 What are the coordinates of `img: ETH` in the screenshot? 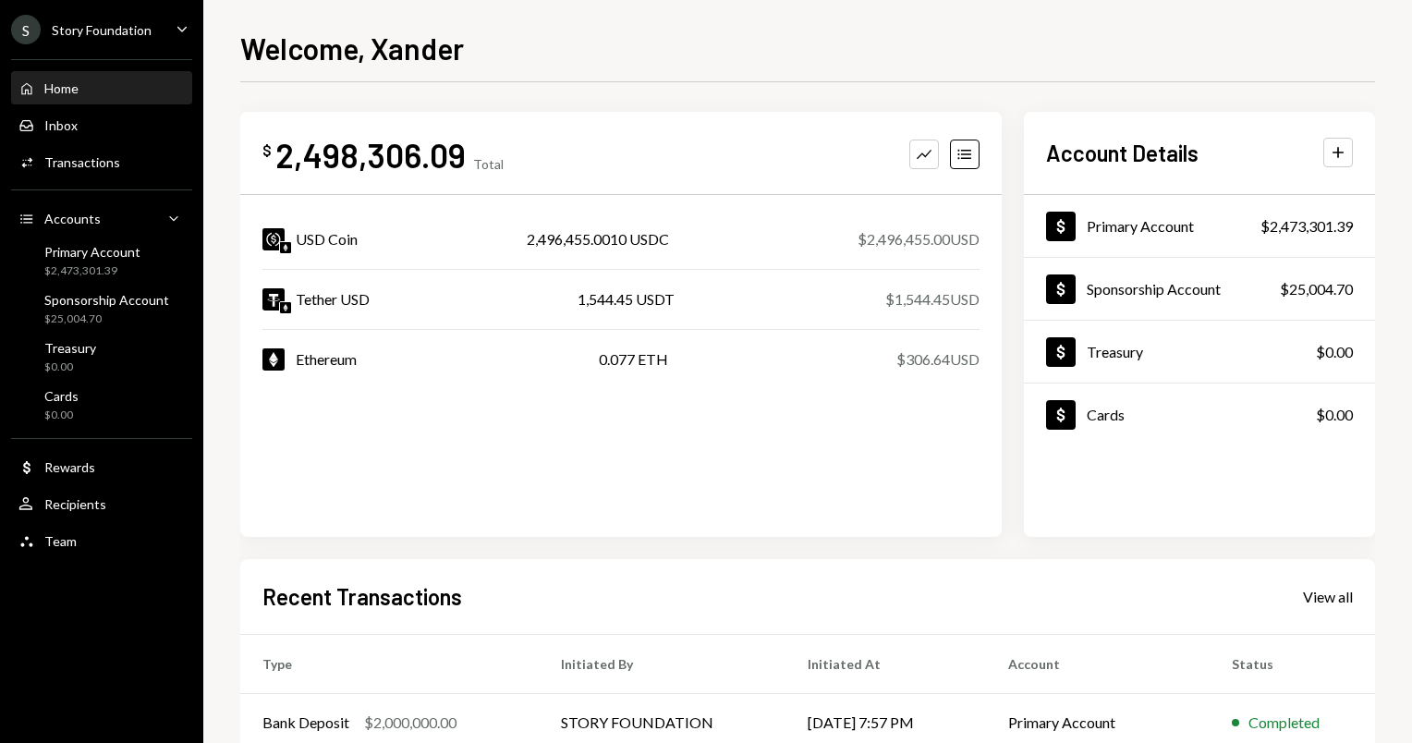 It's located at (274, 360).